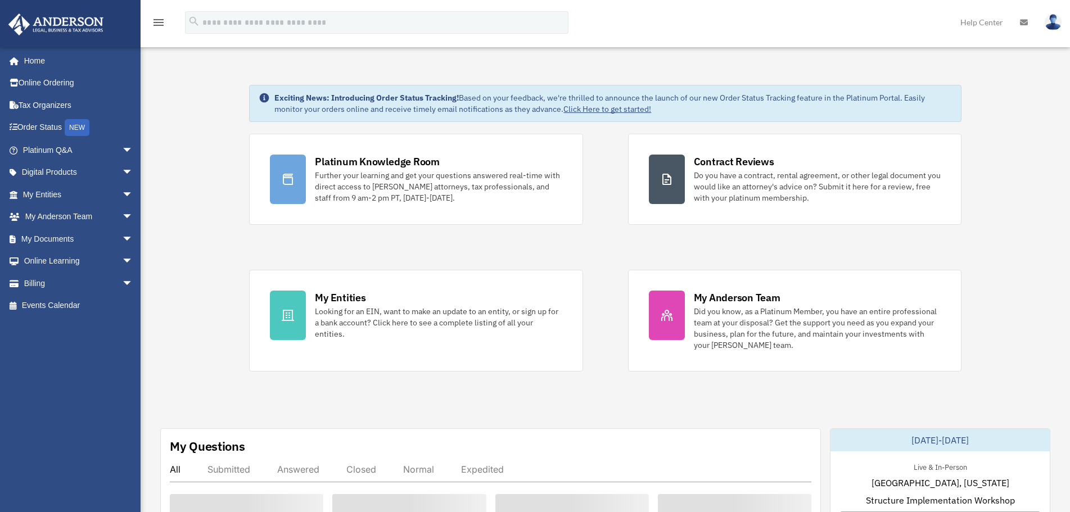  Describe the element at coordinates (159, 22) in the screenshot. I see `i: menu` at that location.